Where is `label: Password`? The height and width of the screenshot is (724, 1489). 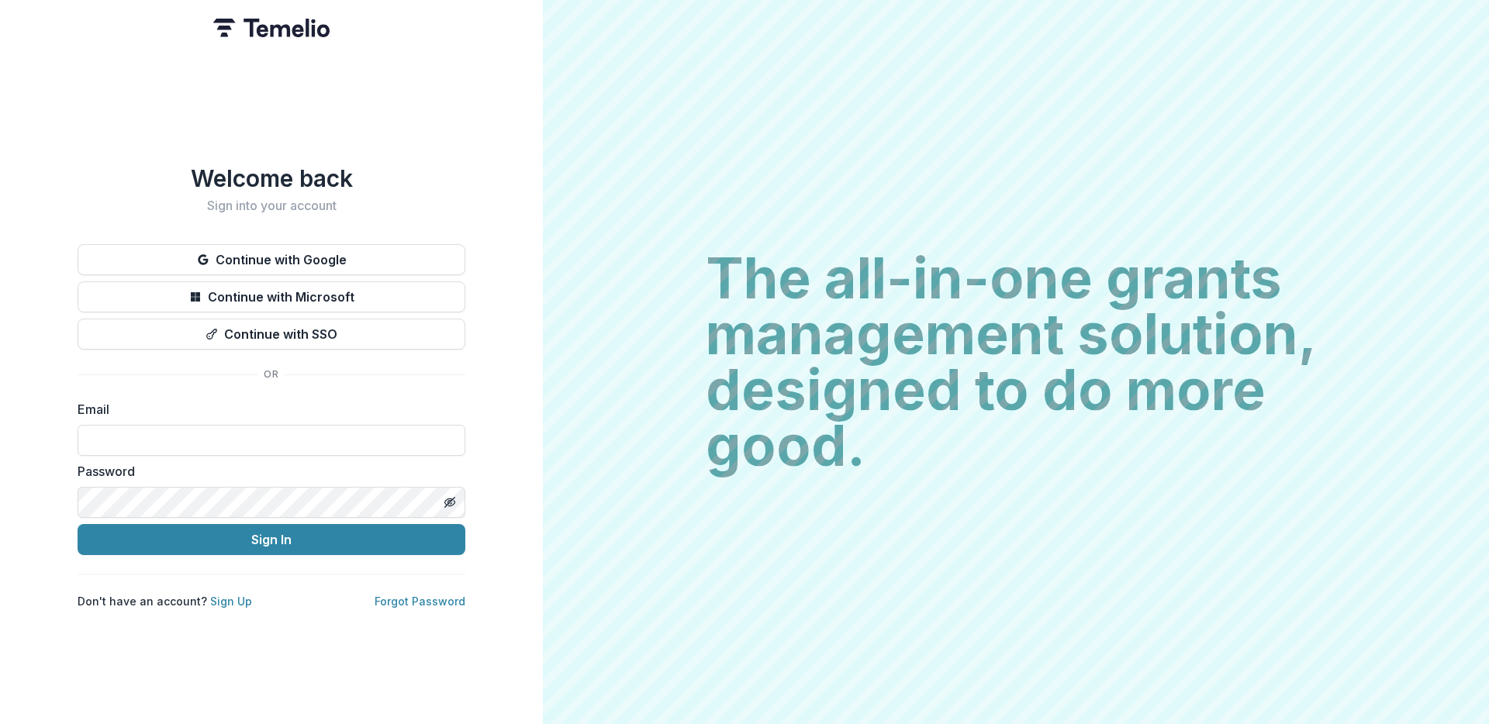 label: Password is located at coordinates (267, 472).